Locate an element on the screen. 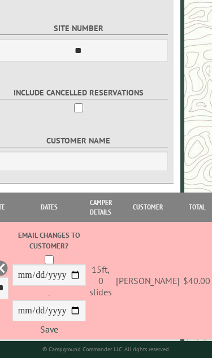 The width and height of the screenshot is (212, 358). th: Dates is located at coordinates (49, 207).